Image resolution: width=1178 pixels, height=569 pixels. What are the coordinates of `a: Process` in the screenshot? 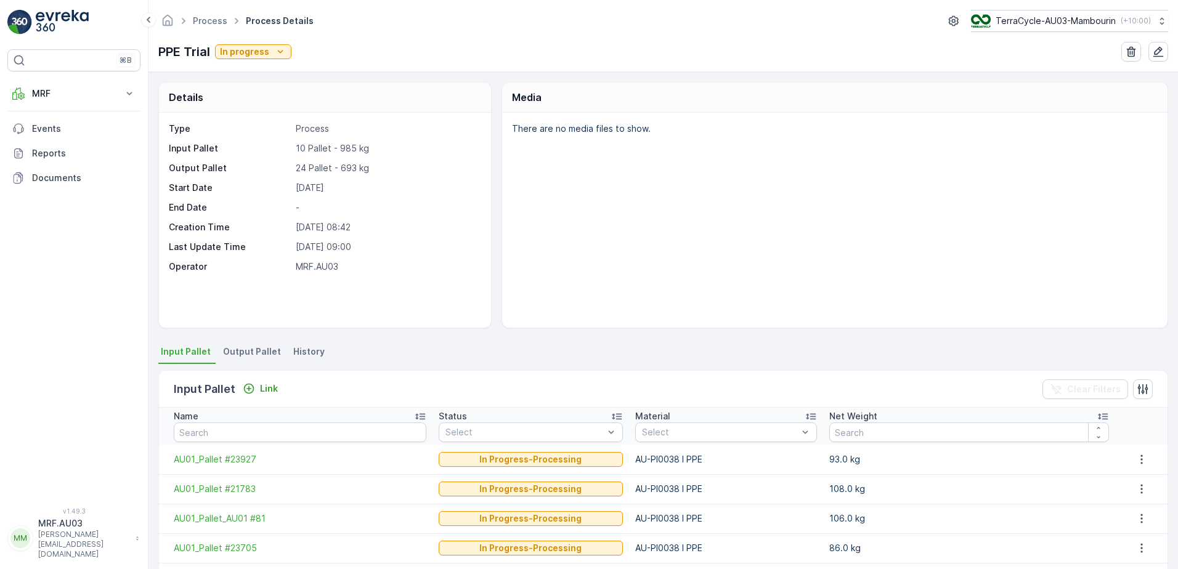 It's located at (210, 20).